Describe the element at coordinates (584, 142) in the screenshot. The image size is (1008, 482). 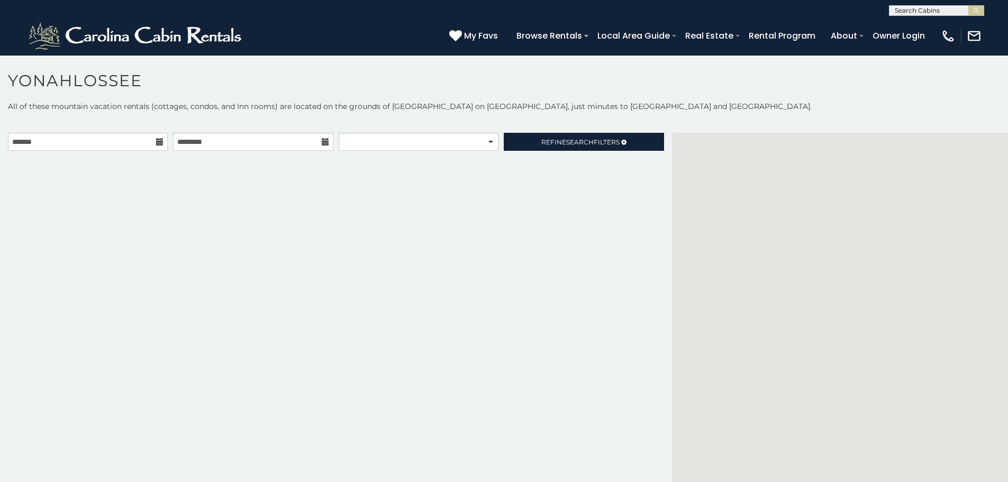
I see `a: RefineSearchFilters` at that location.